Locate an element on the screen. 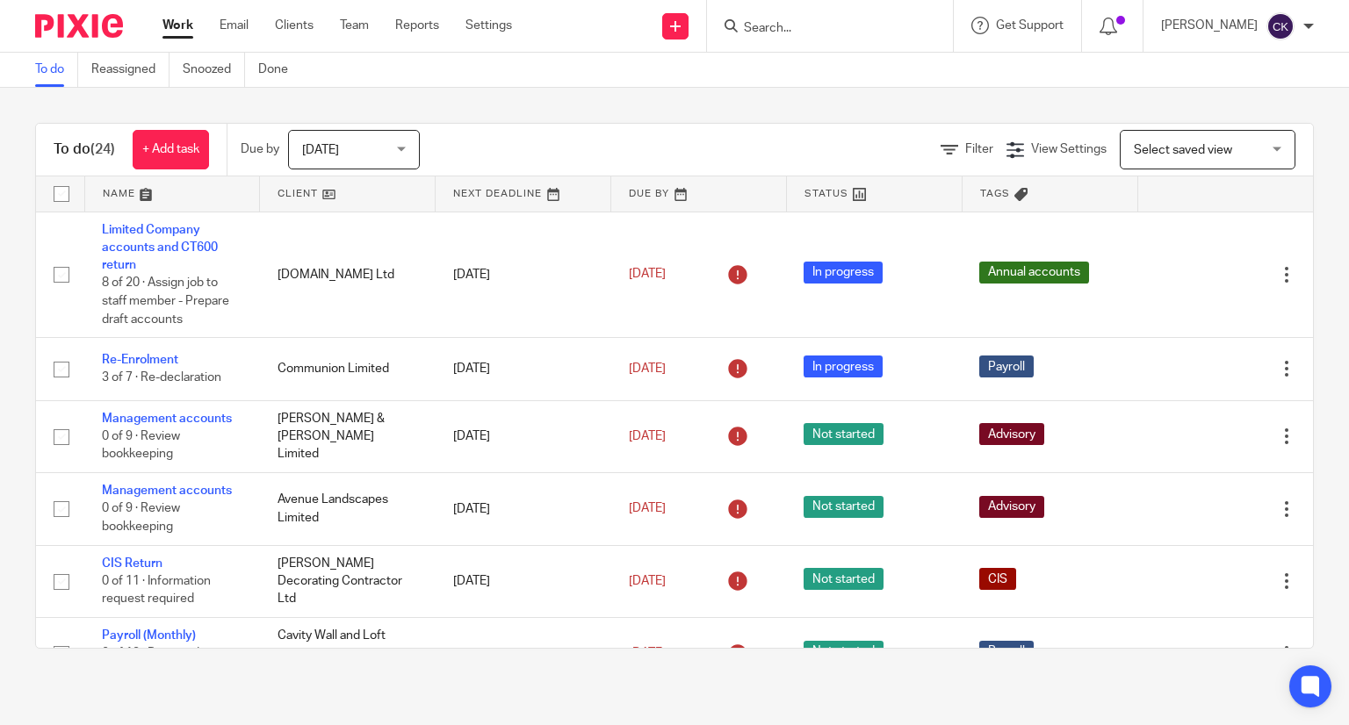 The image size is (1349, 725). a: Clients is located at coordinates (294, 25).